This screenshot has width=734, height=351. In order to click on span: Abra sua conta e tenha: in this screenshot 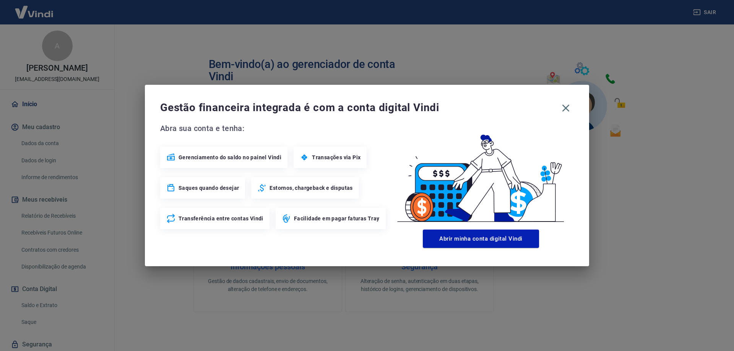, I will do `click(274, 128)`.